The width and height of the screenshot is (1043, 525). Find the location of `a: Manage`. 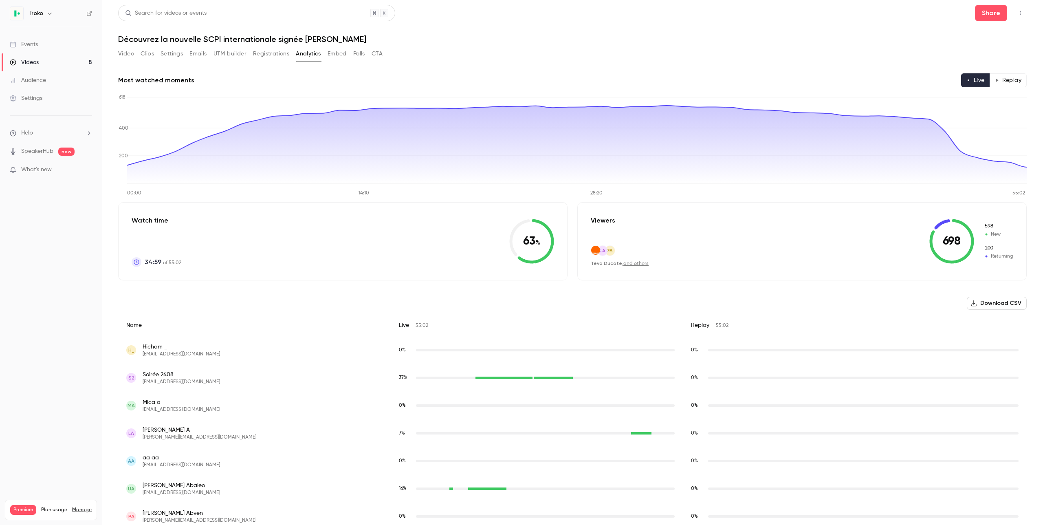

a: Manage is located at coordinates (82, 510).